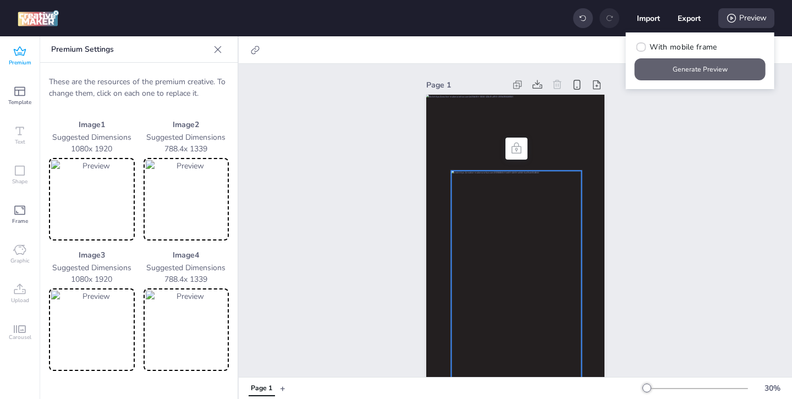  What do you see at coordinates (92, 255) in the screenshot?
I see `p: Image 3` at bounding box center [92, 255].